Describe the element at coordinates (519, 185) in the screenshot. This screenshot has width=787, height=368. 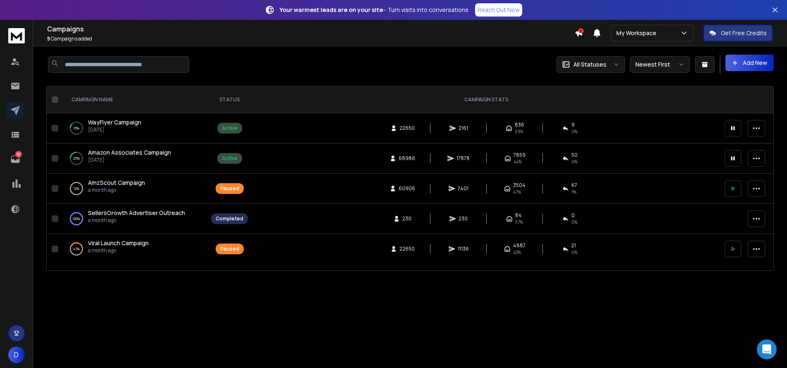
I see `span: 3504` at that location.